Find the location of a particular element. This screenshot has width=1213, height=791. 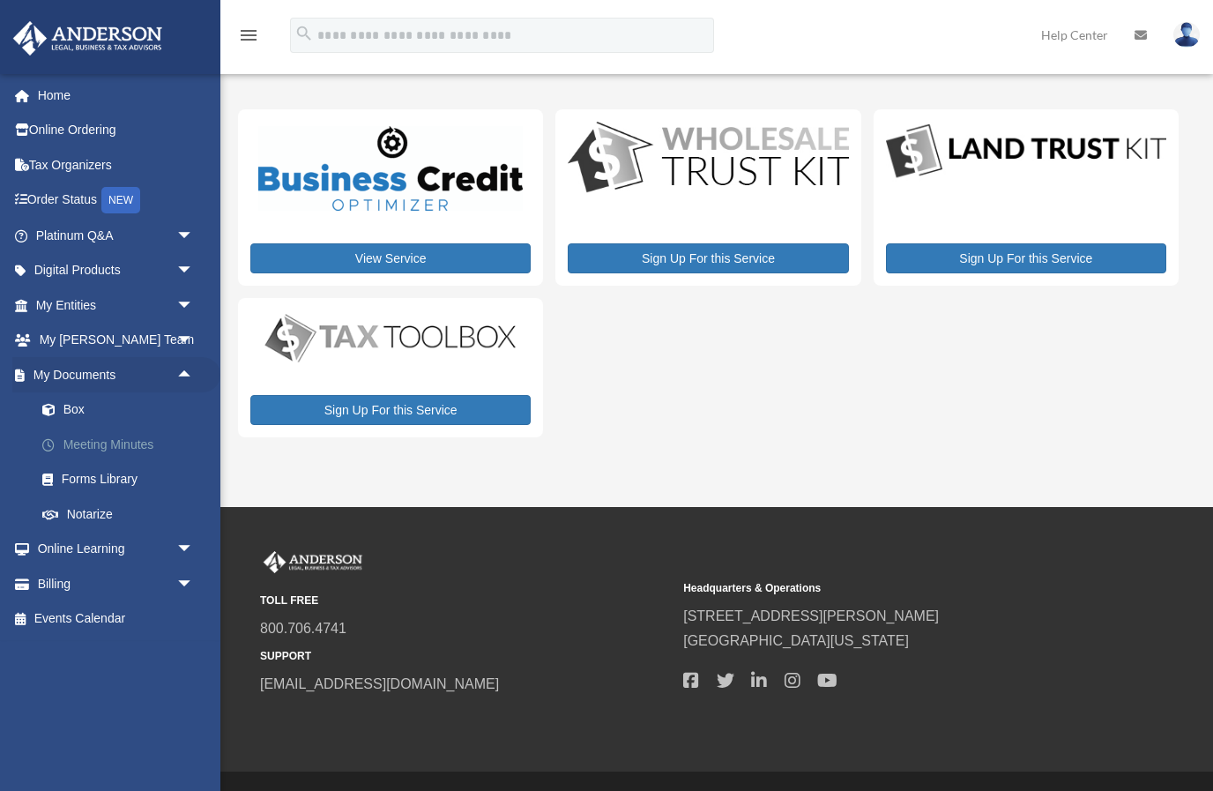

a: Order StatusNEW is located at coordinates (116, 200).